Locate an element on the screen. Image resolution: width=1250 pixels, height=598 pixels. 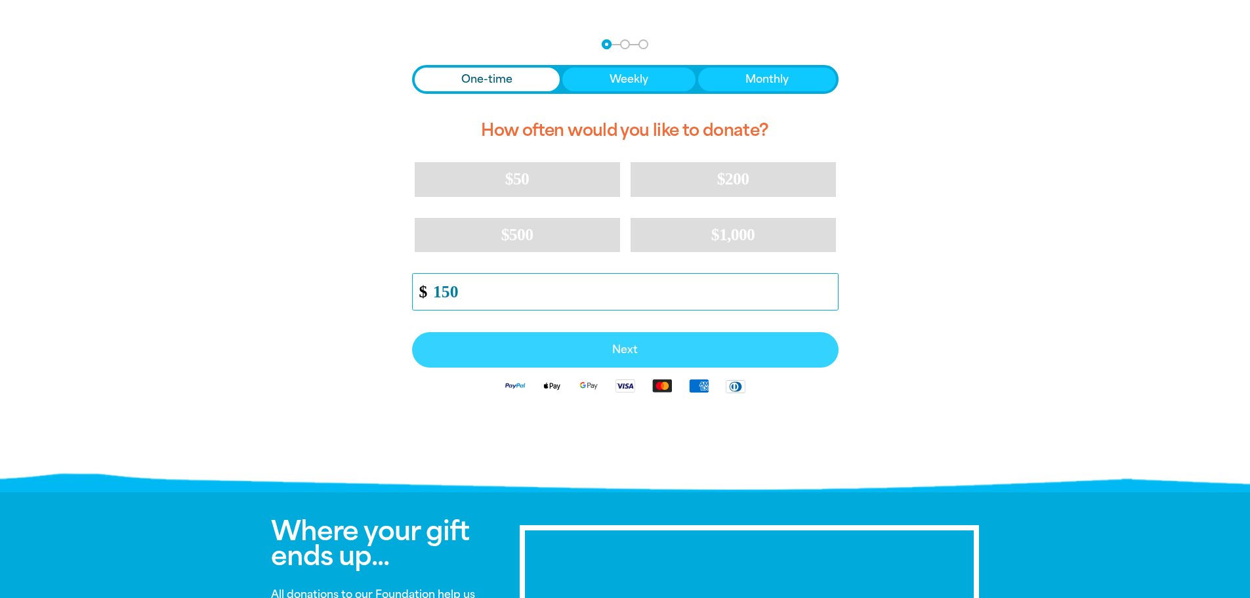
button: Monthly is located at coordinates (767, 79).